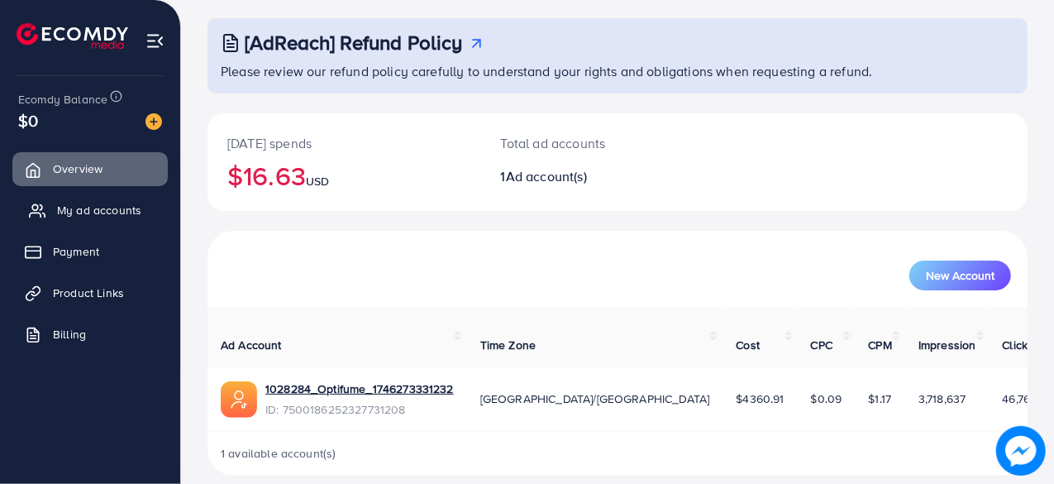 This screenshot has width=1054, height=484. What do you see at coordinates (90, 210) in the screenshot?
I see `a: My ad accounts` at bounding box center [90, 210].